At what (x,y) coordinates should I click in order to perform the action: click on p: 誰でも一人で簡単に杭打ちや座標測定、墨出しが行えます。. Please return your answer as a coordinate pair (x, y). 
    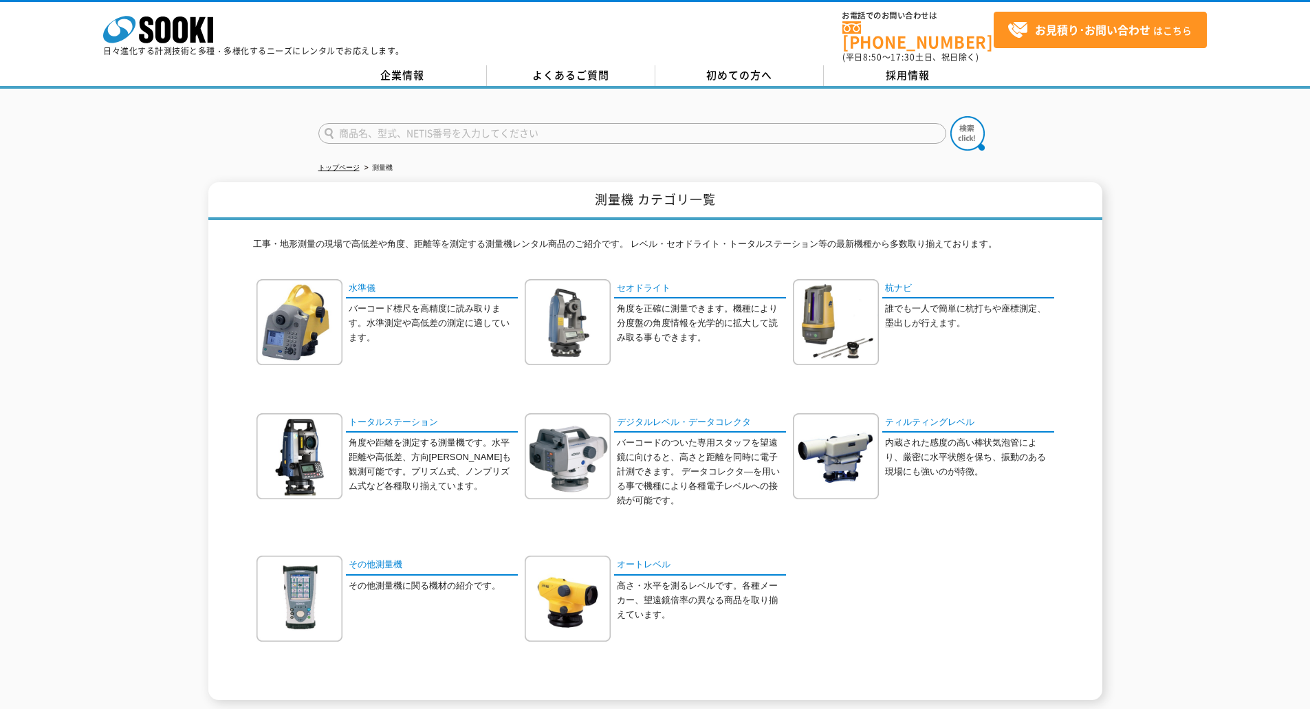
    Looking at the image, I should click on (970, 316).